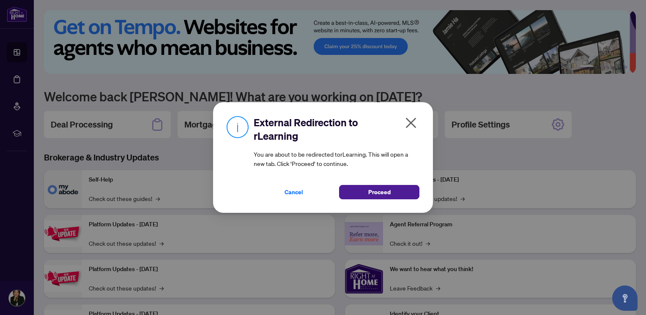 The image size is (646, 315). I want to click on button: Proceed, so click(379, 192).